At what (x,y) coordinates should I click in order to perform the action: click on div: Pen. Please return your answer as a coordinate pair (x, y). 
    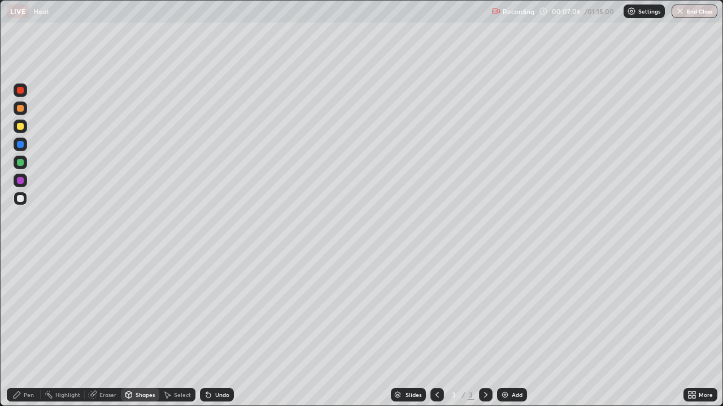
    Looking at the image, I should click on (29, 395).